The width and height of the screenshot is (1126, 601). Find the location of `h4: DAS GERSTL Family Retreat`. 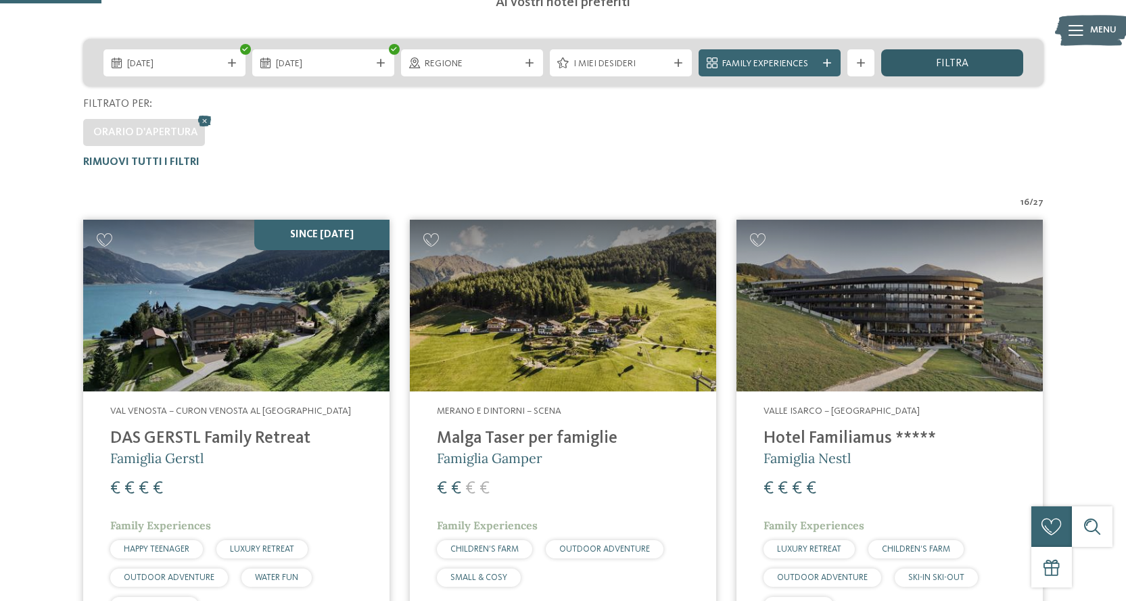

h4: DAS GERSTL Family Retreat is located at coordinates (236, 439).